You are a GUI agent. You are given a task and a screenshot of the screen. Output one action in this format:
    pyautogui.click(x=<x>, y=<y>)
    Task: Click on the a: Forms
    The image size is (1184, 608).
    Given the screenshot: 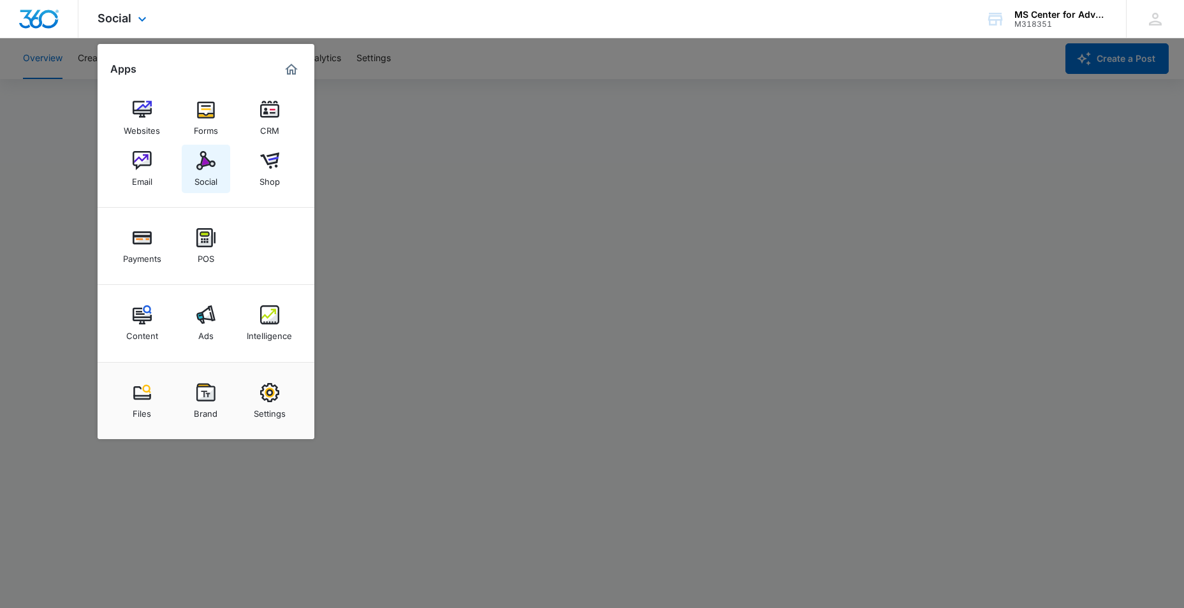 What is the action you would take?
    pyautogui.click(x=206, y=118)
    